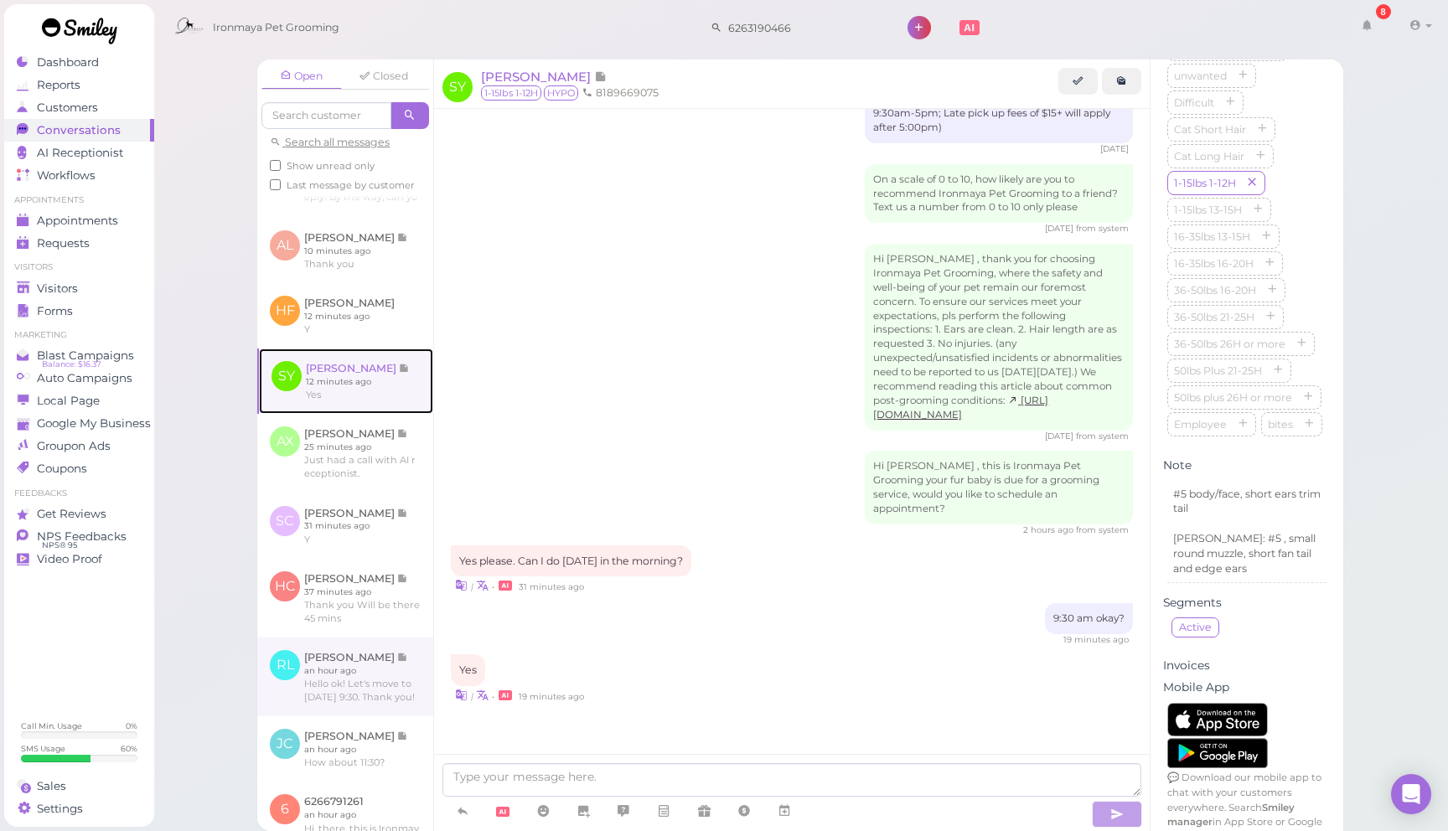  I want to click on a: Search all messages, so click(329, 142).